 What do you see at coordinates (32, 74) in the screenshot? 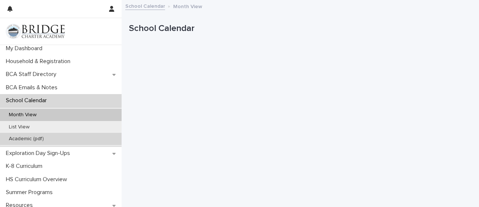
I see `p: BCA Staff Directory` at bounding box center [32, 74].